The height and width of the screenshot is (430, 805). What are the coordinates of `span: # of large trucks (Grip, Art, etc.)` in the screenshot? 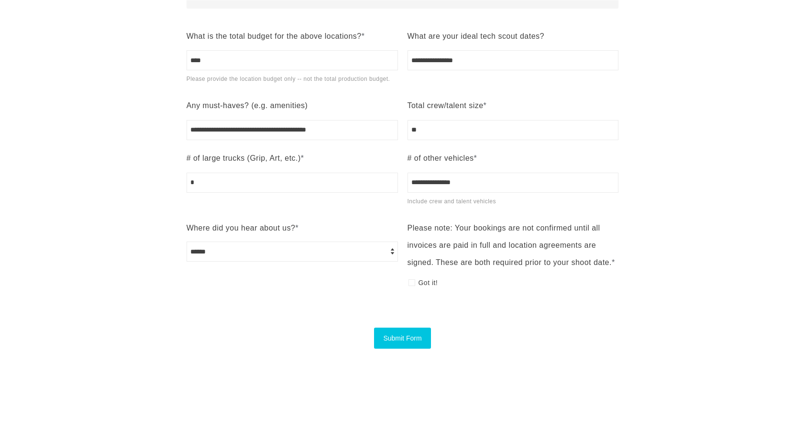 It's located at (243, 158).